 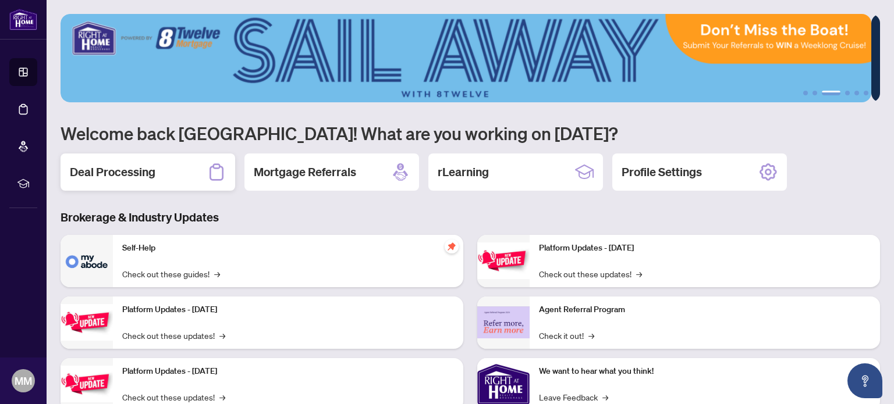 What do you see at coordinates (662, 172) in the screenshot?
I see `h2: Profile Settings` at bounding box center [662, 172].